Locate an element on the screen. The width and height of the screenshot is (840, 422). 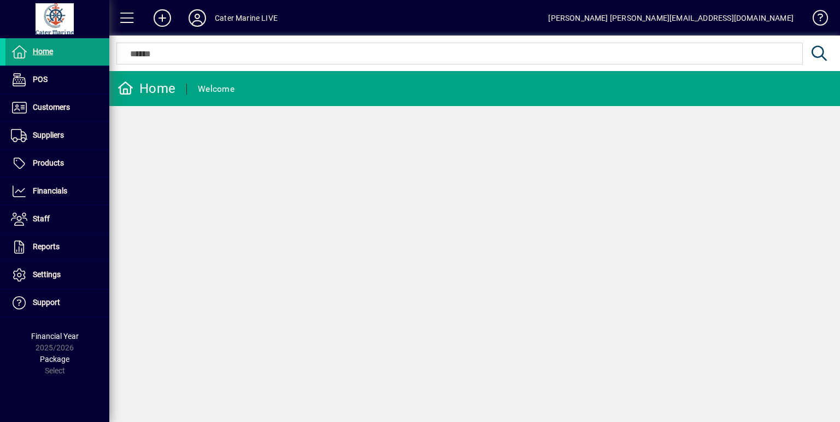
a: Suppliers is located at coordinates (57, 136).